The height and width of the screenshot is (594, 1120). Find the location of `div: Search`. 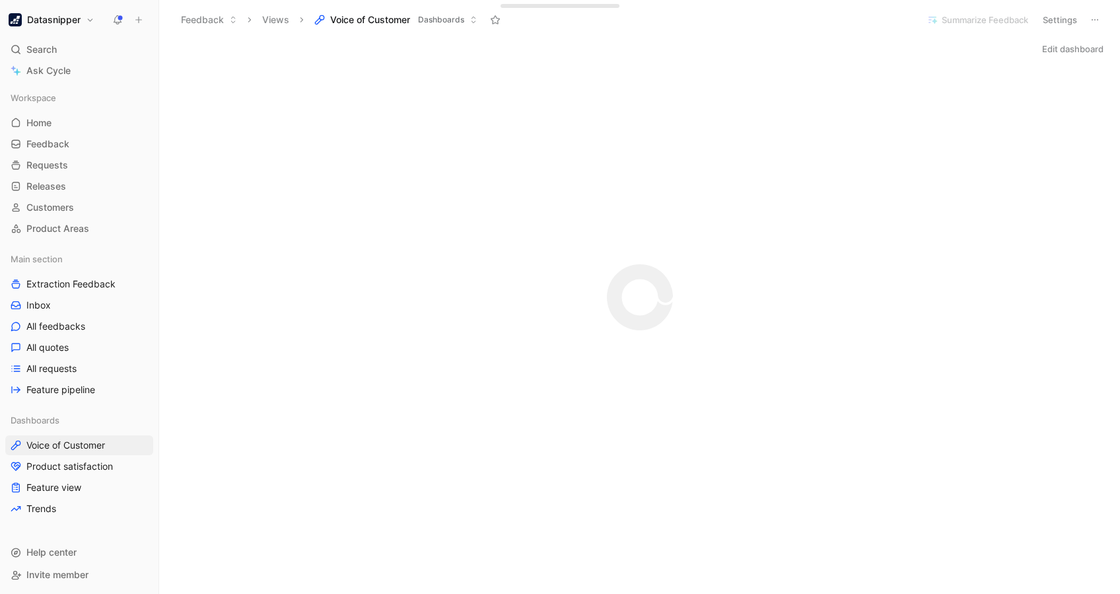

div: Search is located at coordinates (79, 50).